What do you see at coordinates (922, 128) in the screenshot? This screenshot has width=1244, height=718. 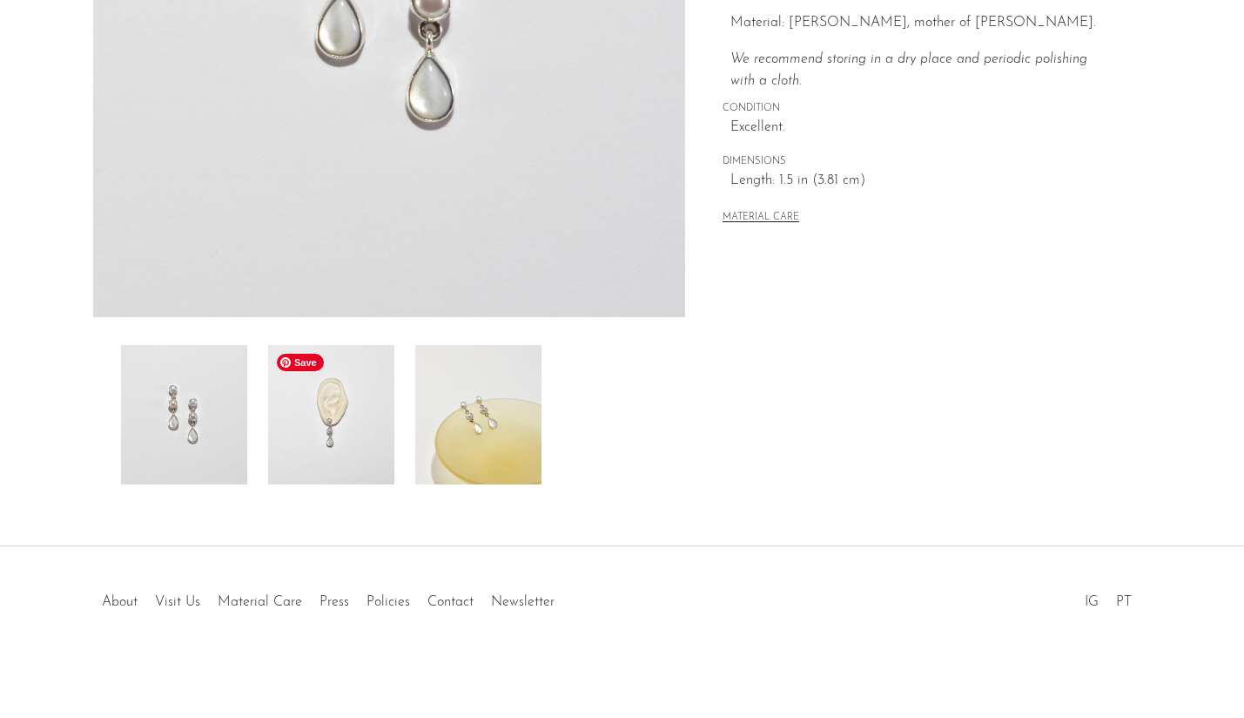 I see `span: Excellent.` at bounding box center [922, 128].